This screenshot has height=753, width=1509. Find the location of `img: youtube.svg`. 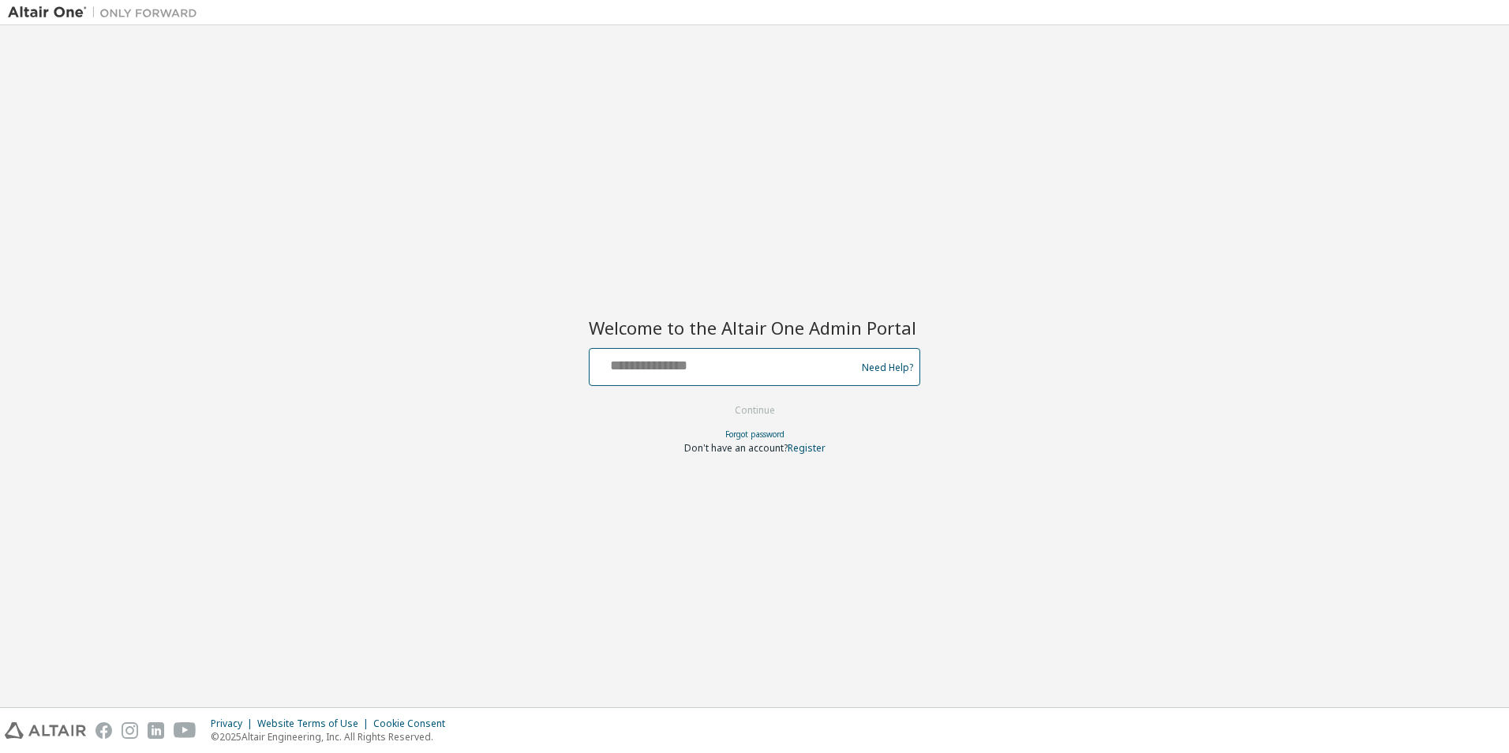

img: youtube.svg is located at coordinates (185, 730).